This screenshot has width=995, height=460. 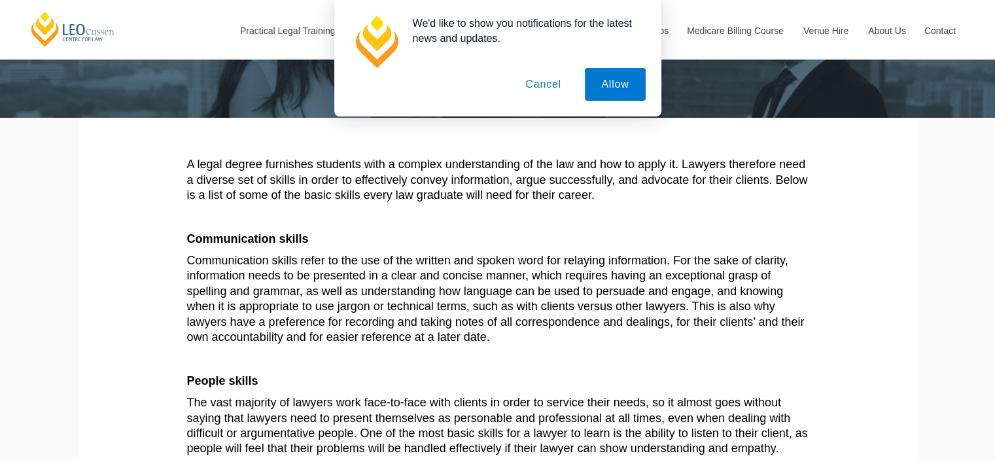 What do you see at coordinates (248, 239) in the screenshot?
I see `b: Communication skills` at bounding box center [248, 239].